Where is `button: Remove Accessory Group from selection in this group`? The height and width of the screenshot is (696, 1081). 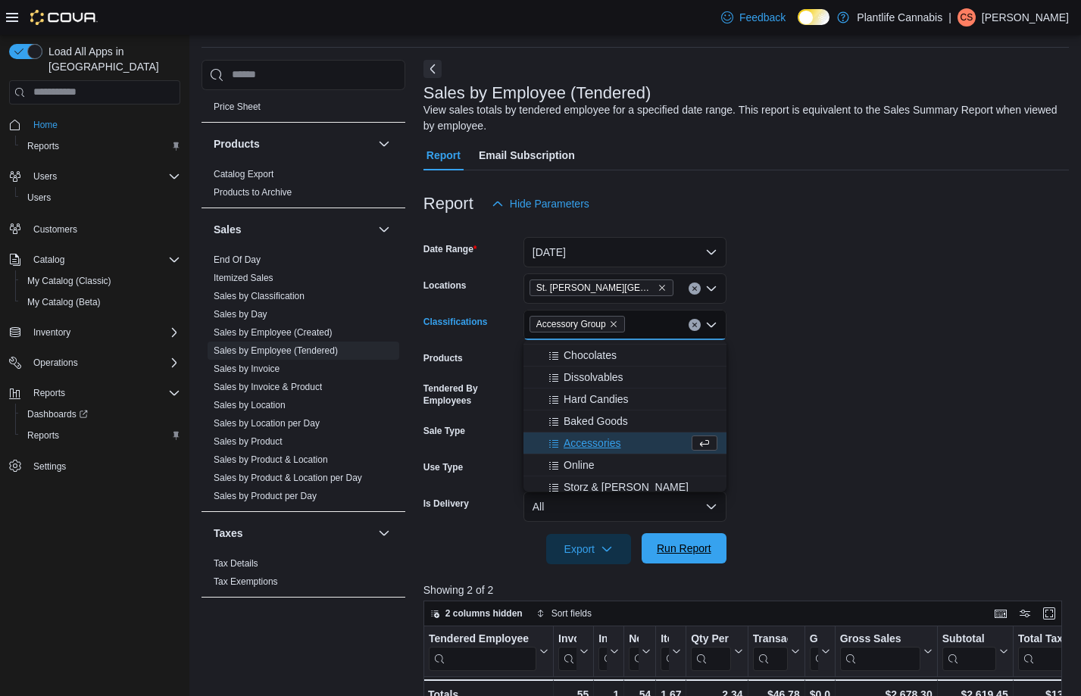
button: Remove Accessory Group from selection in this group is located at coordinates (614, 324).